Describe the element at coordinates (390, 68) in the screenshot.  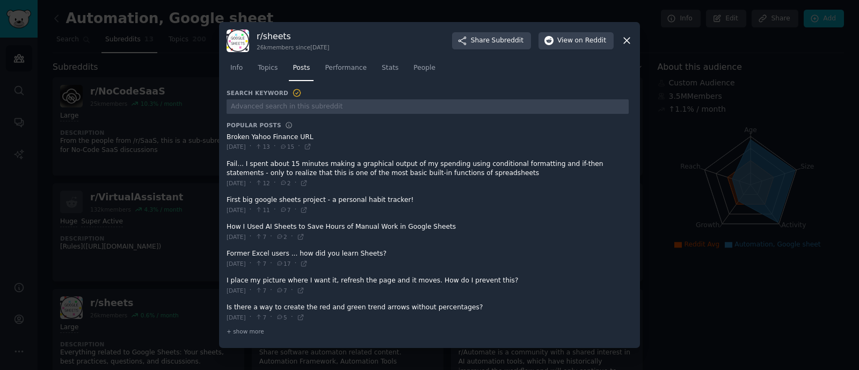
I see `span: Stats` at that location.